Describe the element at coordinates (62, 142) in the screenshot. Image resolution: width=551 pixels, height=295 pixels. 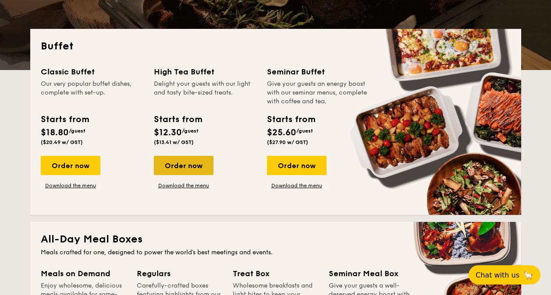
I see `span: ($20.49 w/ GST)` at that location.